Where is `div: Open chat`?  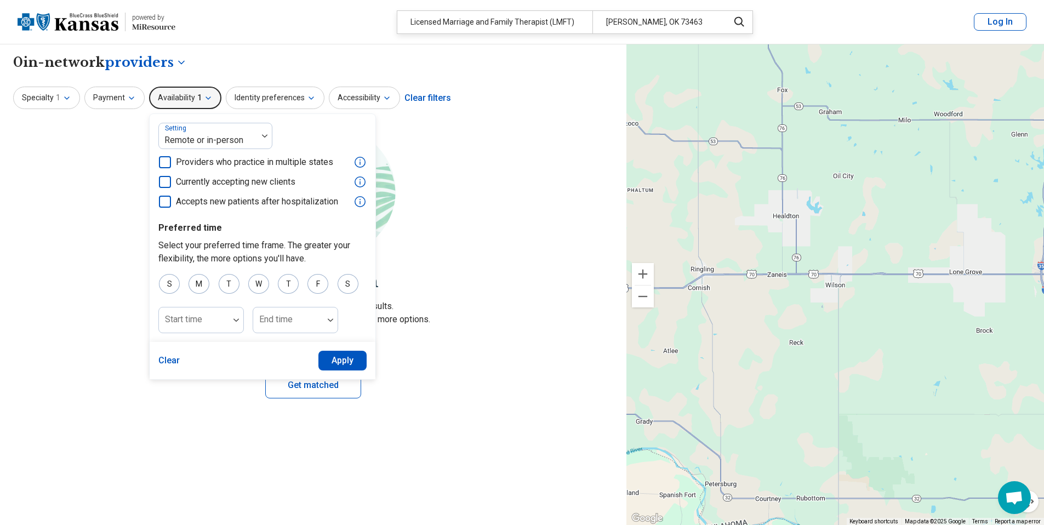 div: Open chat is located at coordinates (1014, 498).